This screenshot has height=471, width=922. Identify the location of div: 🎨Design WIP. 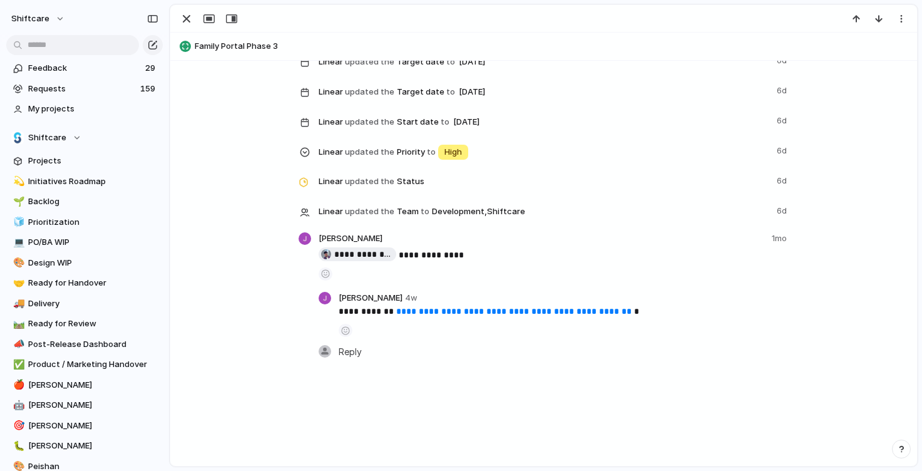
(85, 263).